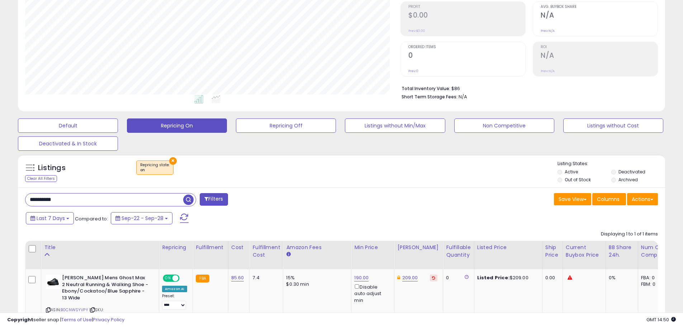 The width and height of the screenshot is (683, 327). What do you see at coordinates (202, 278) in the screenshot?
I see `small: FBA` at bounding box center [202, 278].